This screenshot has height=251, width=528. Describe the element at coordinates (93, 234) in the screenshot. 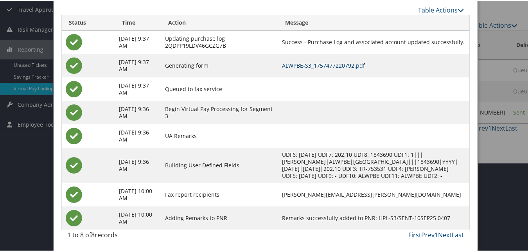

I see `span: 8` at that location.